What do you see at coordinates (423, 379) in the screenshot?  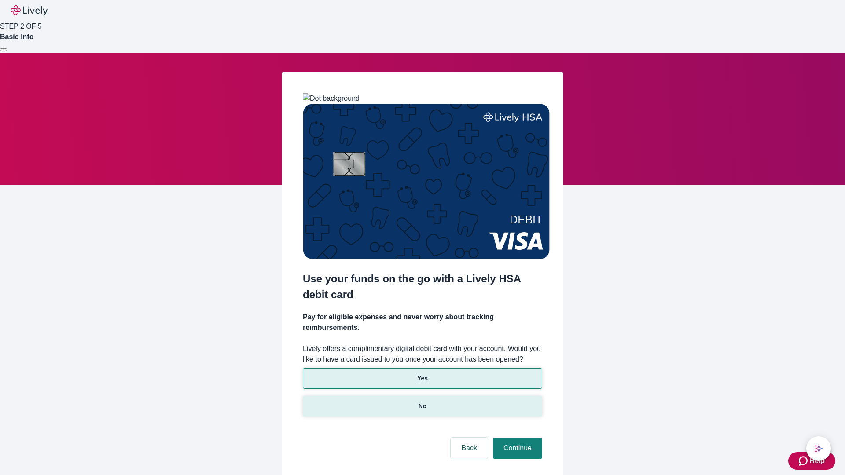 I see `button: Yes` at bounding box center [423, 379].